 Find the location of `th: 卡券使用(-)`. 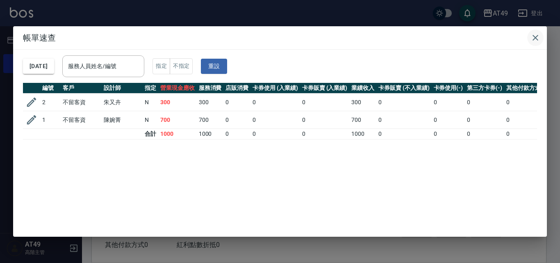

th: 卡券使用(-) is located at coordinates (449, 88).